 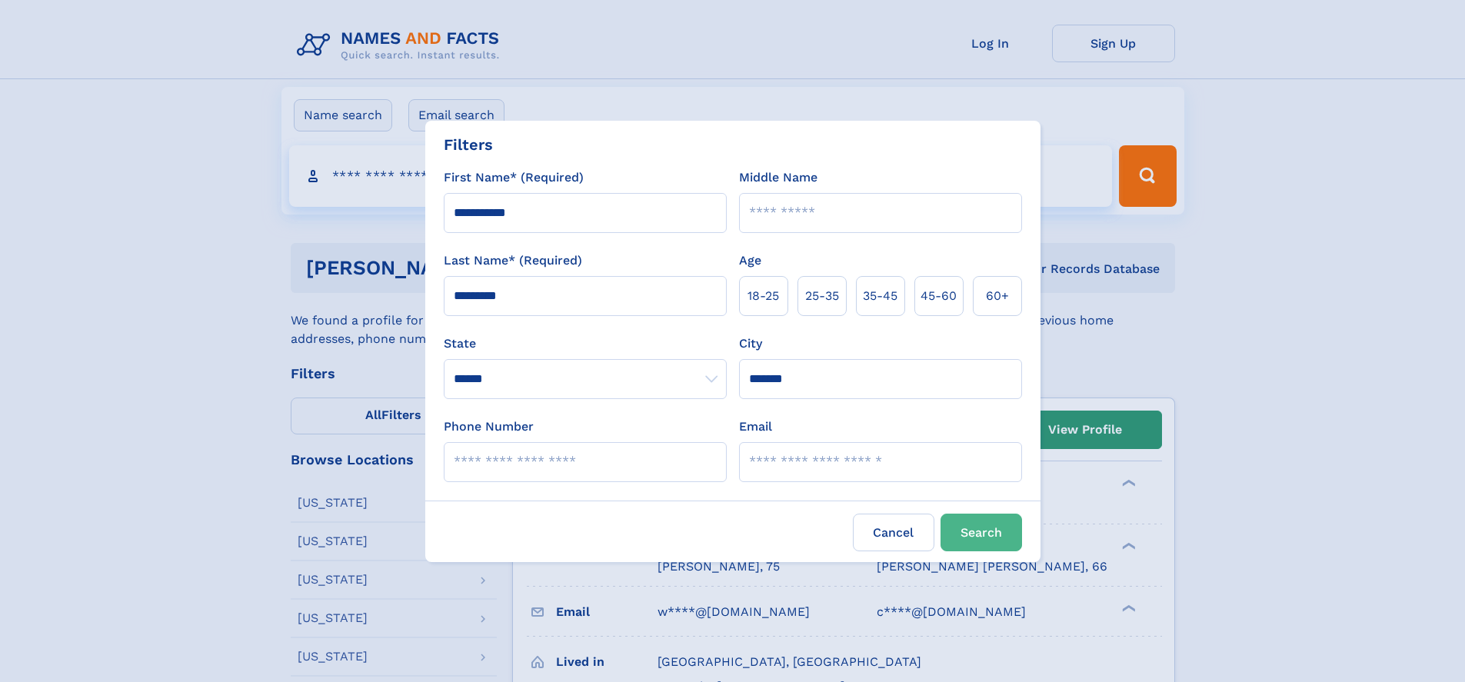 I want to click on div: Filters, so click(x=468, y=145).